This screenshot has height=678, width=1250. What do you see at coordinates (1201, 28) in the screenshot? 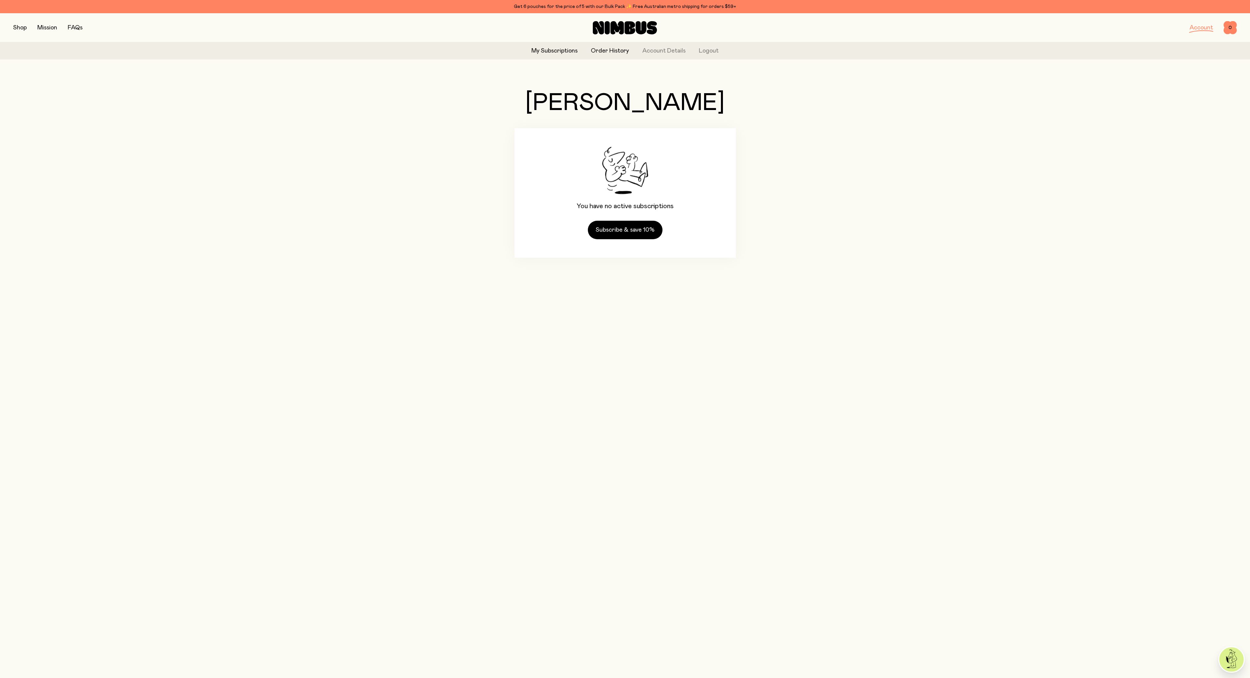
I see `a: Account` at bounding box center [1201, 28].